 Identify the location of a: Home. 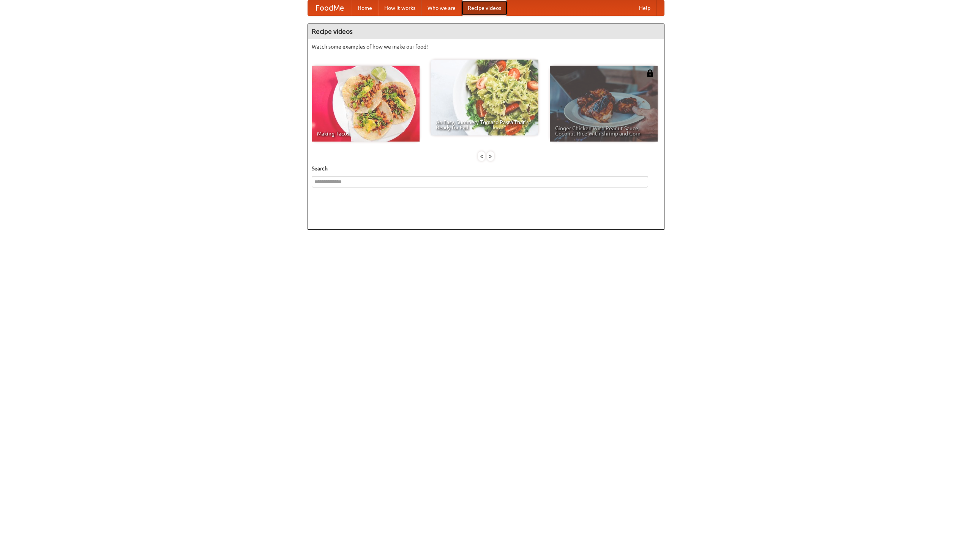
(365, 8).